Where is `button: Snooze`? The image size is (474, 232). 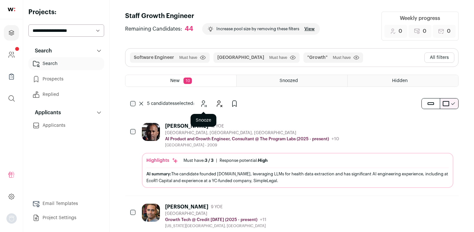 button: Snooze is located at coordinates (203, 104).